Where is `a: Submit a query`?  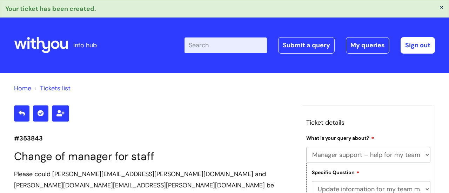 a: Submit a query is located at coordinates (306, 45).